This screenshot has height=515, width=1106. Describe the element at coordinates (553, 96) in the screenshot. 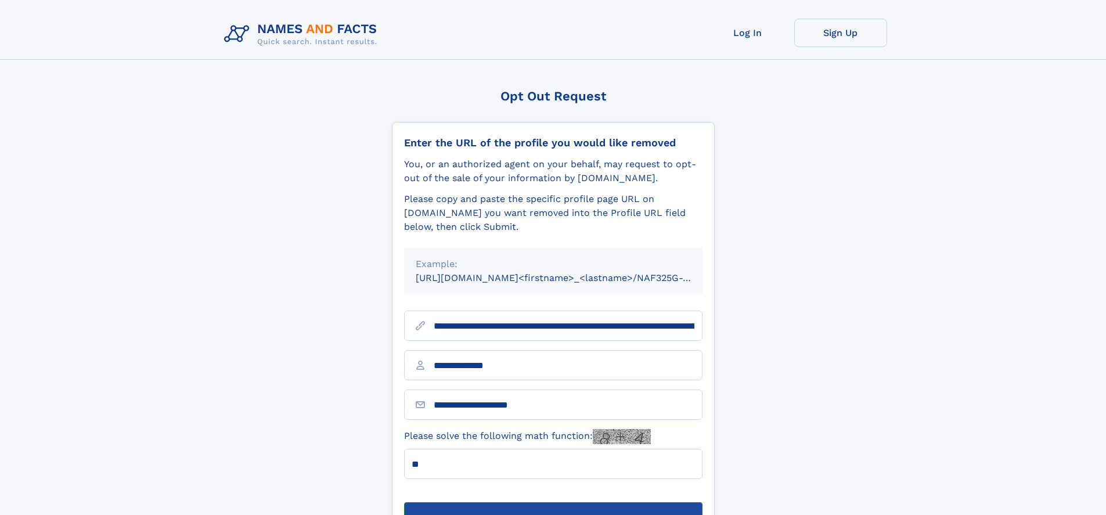

I see `div: Opt Out Request` at that location.